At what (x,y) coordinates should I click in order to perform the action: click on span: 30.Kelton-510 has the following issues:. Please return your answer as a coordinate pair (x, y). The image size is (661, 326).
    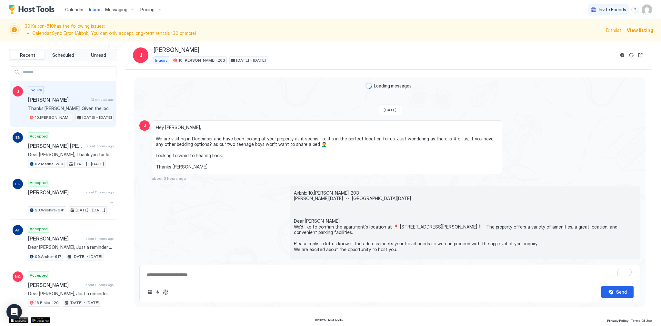
    Looking at the image, I should click on (313, 30).